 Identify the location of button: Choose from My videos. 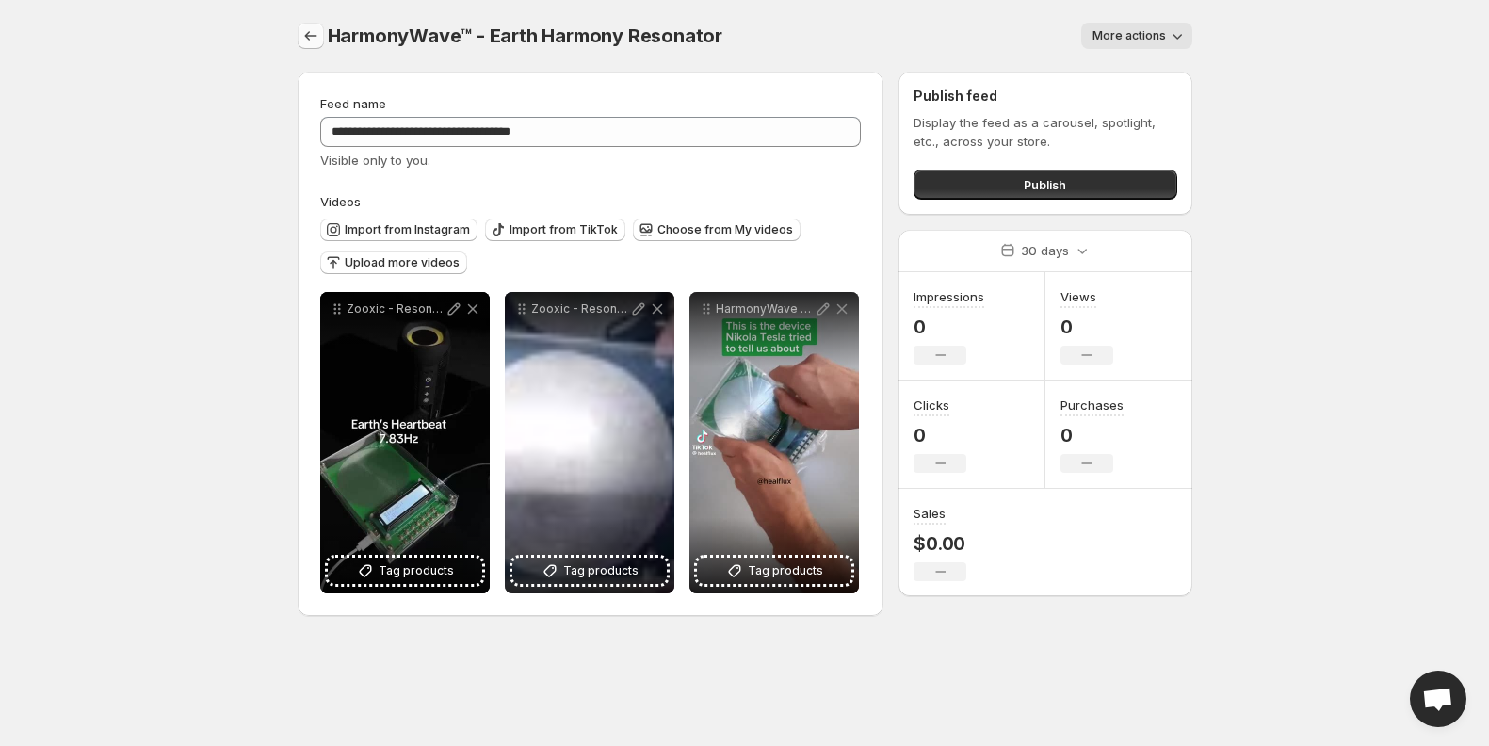
(717, 230).